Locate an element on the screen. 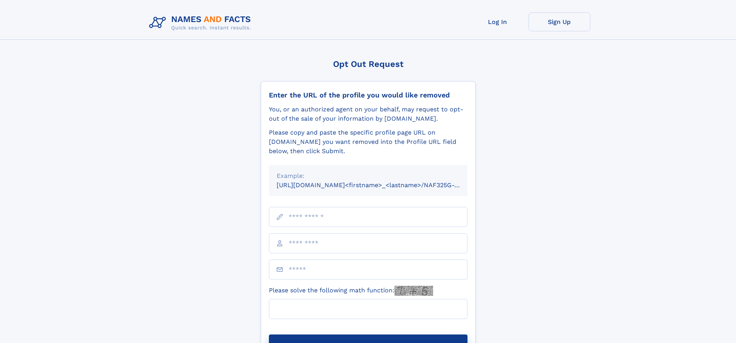 The width and height of the screenshot is (736, 343). div: Enter the URL of the profile you would like removed is located at coordinates (368, 95).